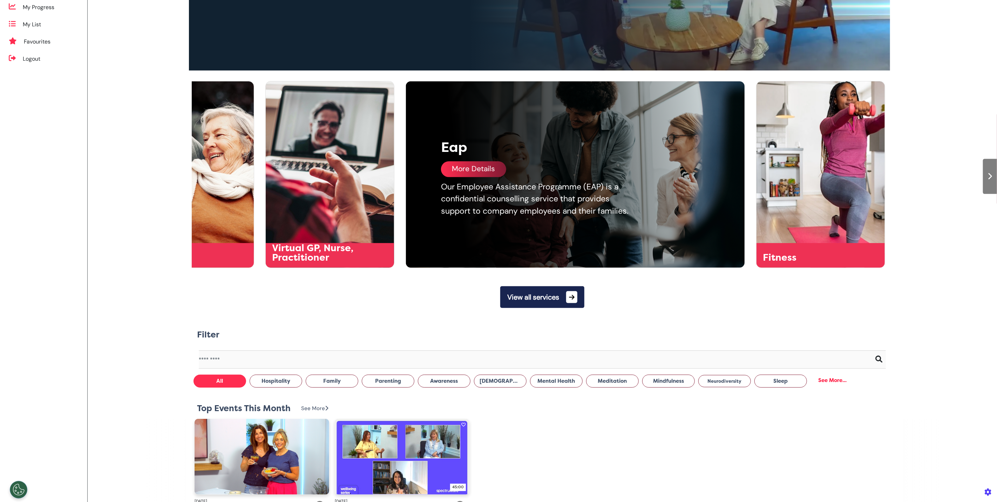 This screenshot has width=997, height=502. I want to click on div: Favourites, so click(37, 42).